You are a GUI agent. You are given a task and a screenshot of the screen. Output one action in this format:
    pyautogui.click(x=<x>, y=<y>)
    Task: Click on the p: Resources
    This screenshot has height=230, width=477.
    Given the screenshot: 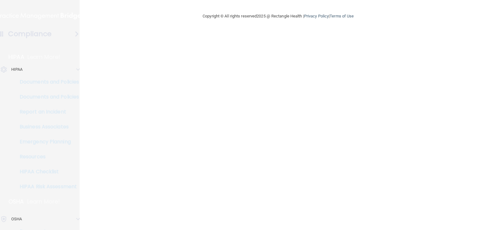 What is the action you would take?
    pyautogui.click(x=47, y=157)
    